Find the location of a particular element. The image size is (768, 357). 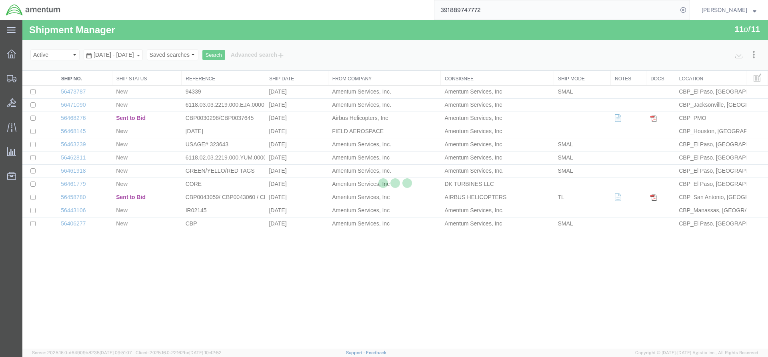

a: Support is located at coordinates (356, 353).